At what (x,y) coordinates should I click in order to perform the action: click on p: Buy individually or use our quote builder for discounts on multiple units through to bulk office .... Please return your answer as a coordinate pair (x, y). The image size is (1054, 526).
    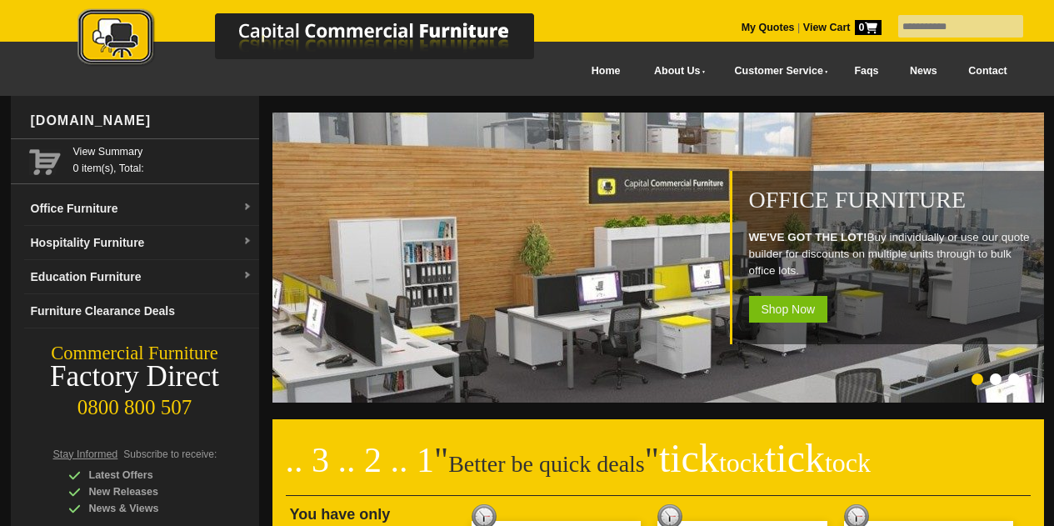
    Looking at the image, I should click on (892, 254).